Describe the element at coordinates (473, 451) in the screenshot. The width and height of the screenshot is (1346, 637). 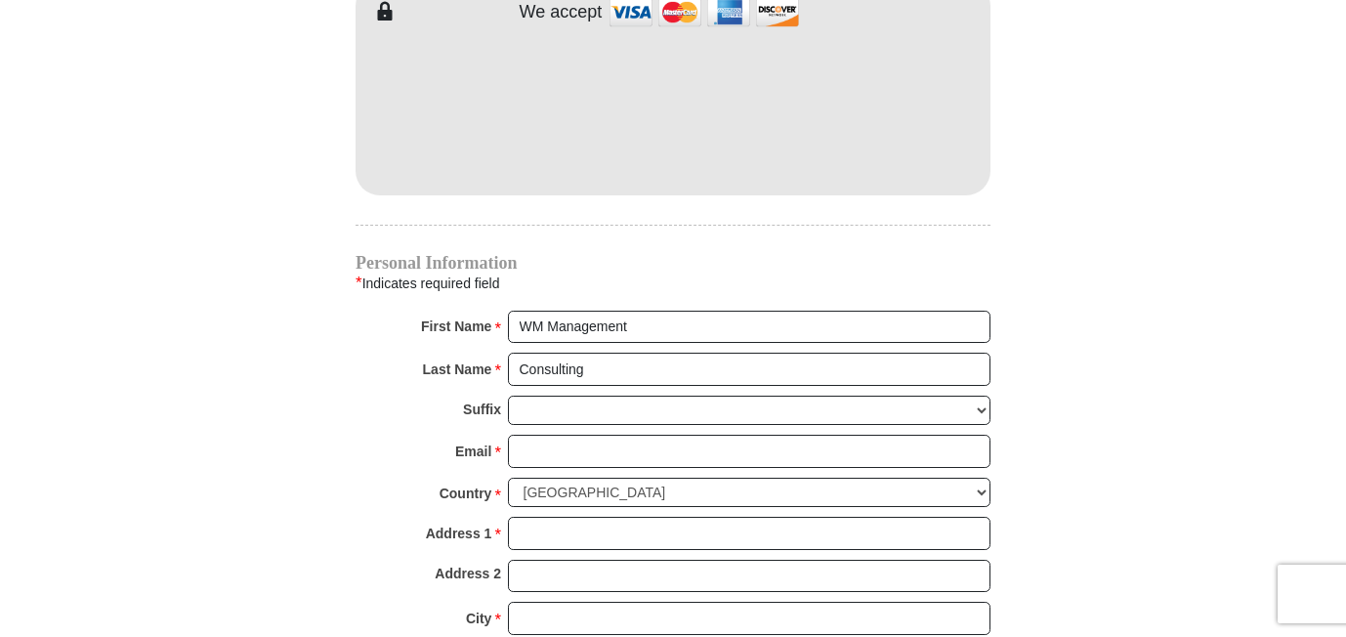
I see `strong: Email` at that location.